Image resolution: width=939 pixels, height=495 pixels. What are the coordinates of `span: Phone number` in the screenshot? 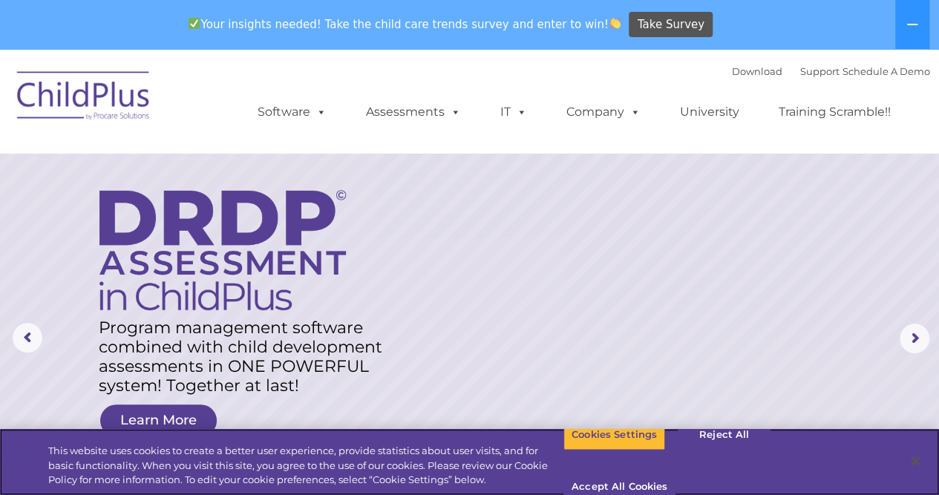 It's located at (238, 164).